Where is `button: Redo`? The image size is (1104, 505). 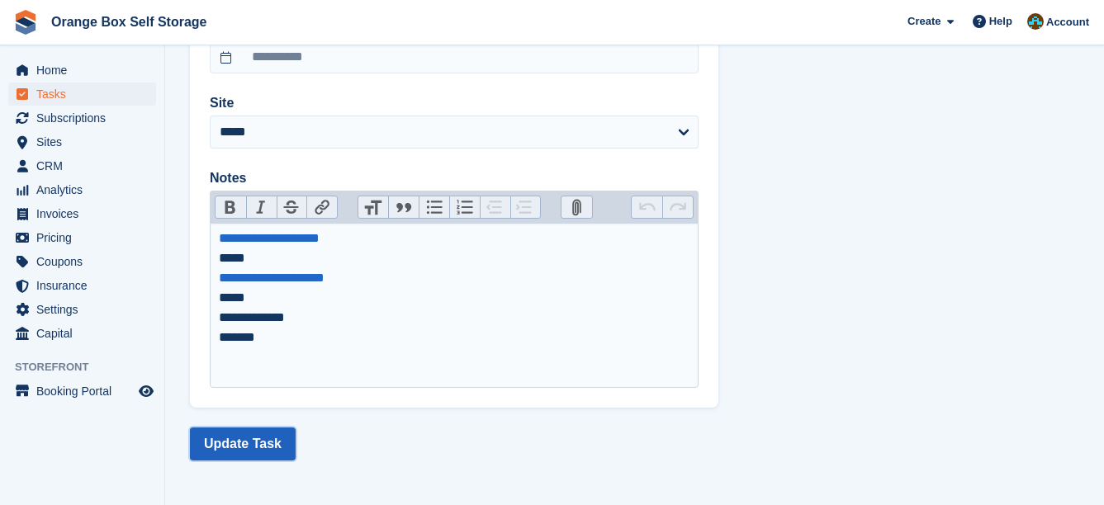
button: Redo is located at coordinates (677, 207).